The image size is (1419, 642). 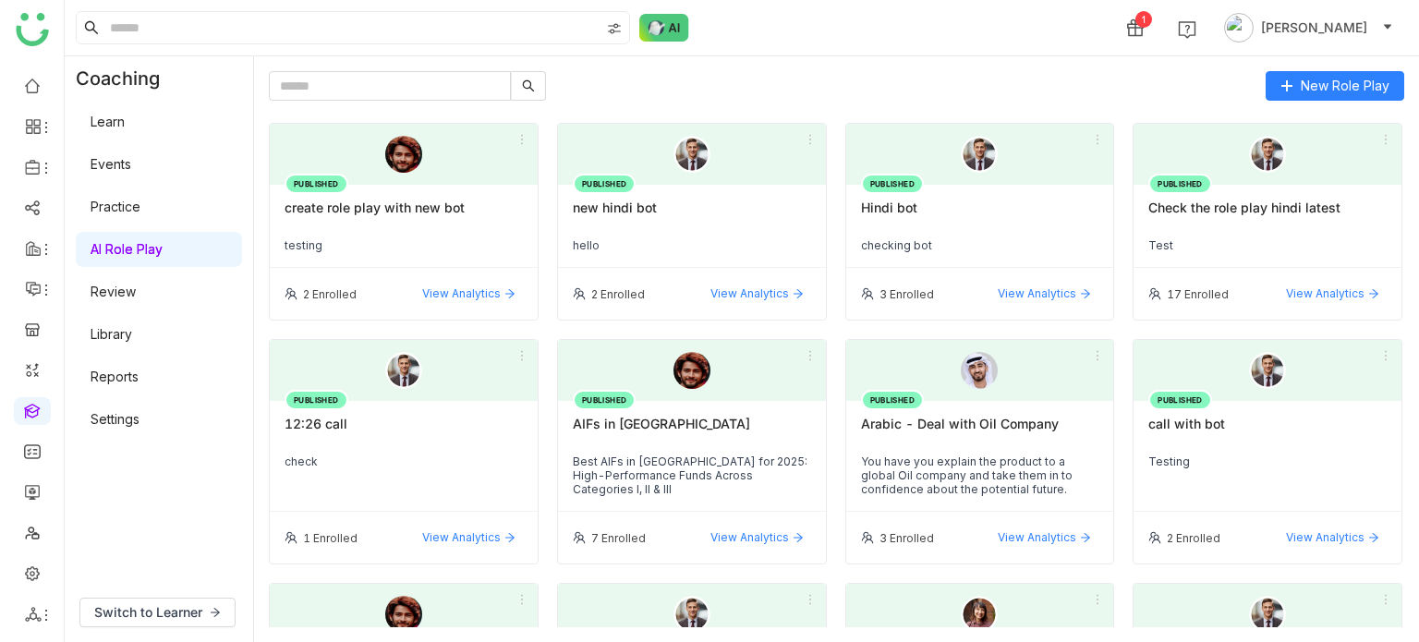 I want to click on div: Arabic - Deal with Oil Company, so click(x=980, y=431).